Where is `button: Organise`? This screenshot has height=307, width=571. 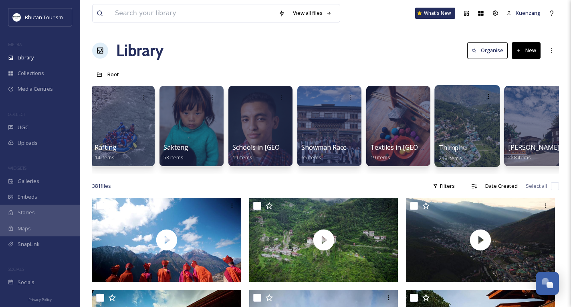
button: Organise is located at coordinates (487, 50).